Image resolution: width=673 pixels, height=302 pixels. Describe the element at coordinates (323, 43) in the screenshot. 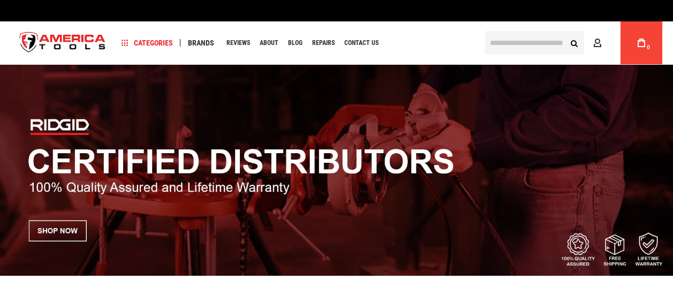

I see `a: Repairs` at that location.